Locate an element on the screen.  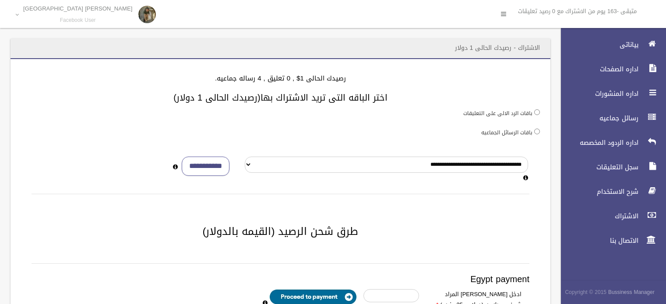
span: الاشتراك is located at coordinates (597, 216).